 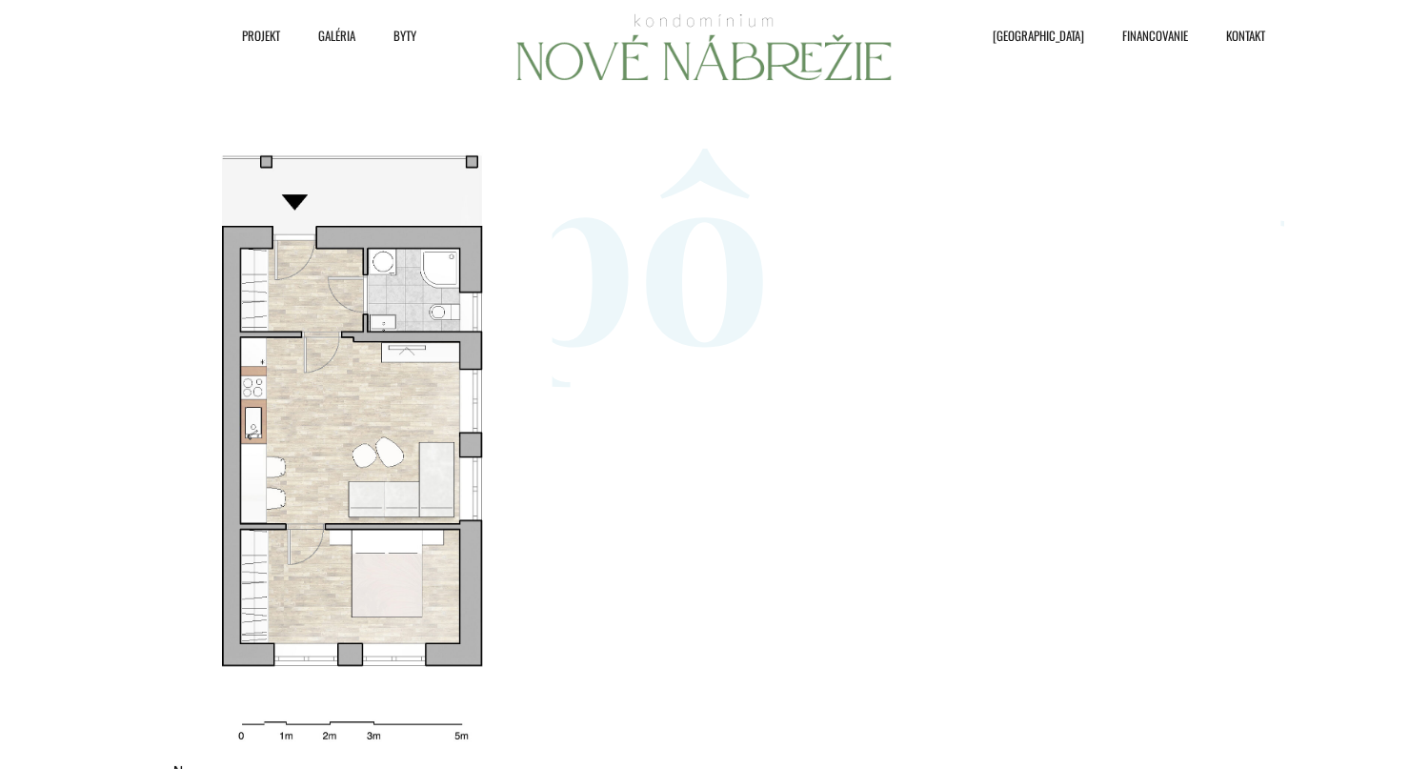 What do you see at coordinates (1155, 35) in the screenshot?
I see `span: Financovanie` at bounding box center [1155, 35].